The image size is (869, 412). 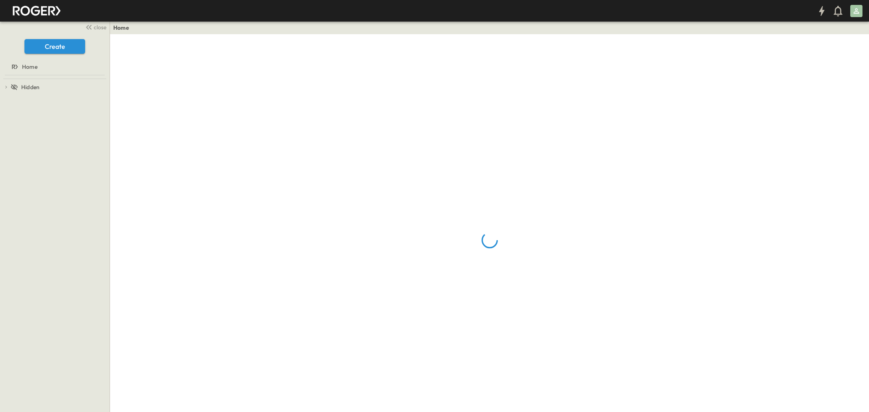 I want to click on nav: breadcrumbs, so click(x=123, y=28).